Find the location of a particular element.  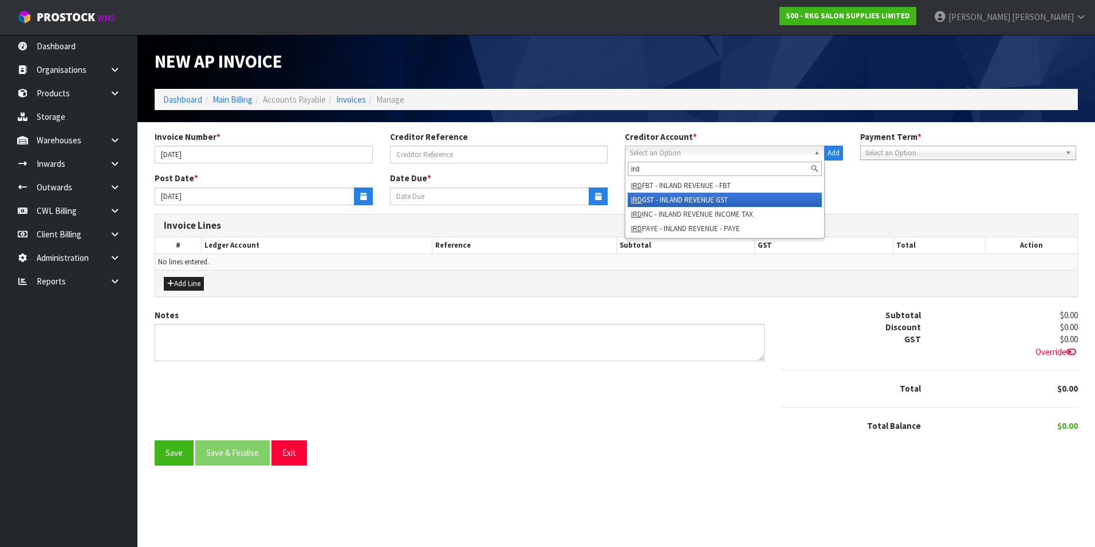

span: New AP Invoice is located at coordinates (218, 61).